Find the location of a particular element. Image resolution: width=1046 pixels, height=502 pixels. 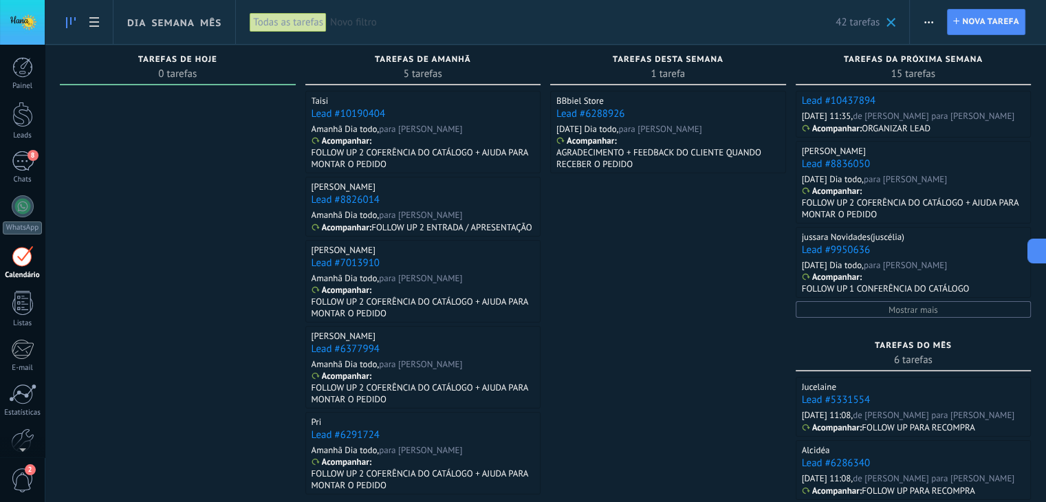

div: Calendário is located at coordinates (23, 275).